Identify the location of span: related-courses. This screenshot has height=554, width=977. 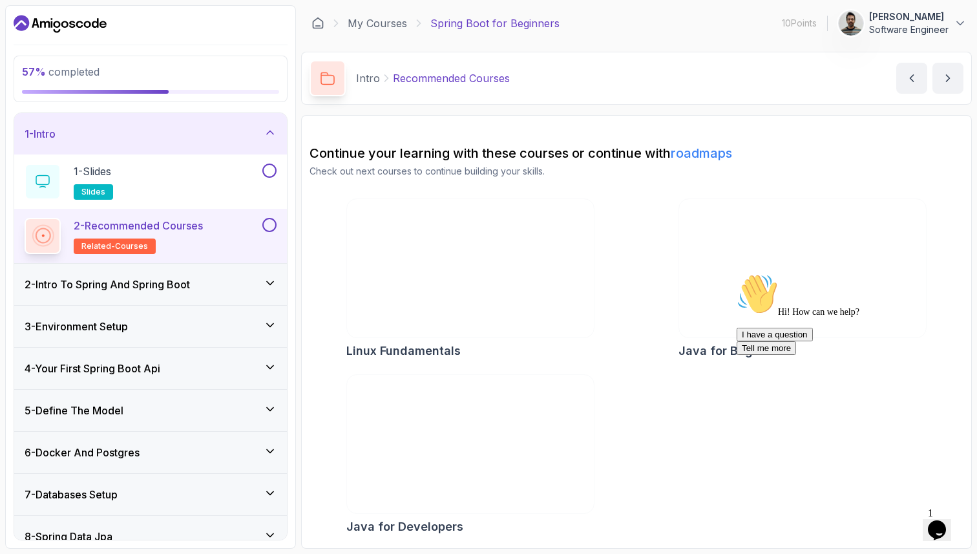
(114, 246).